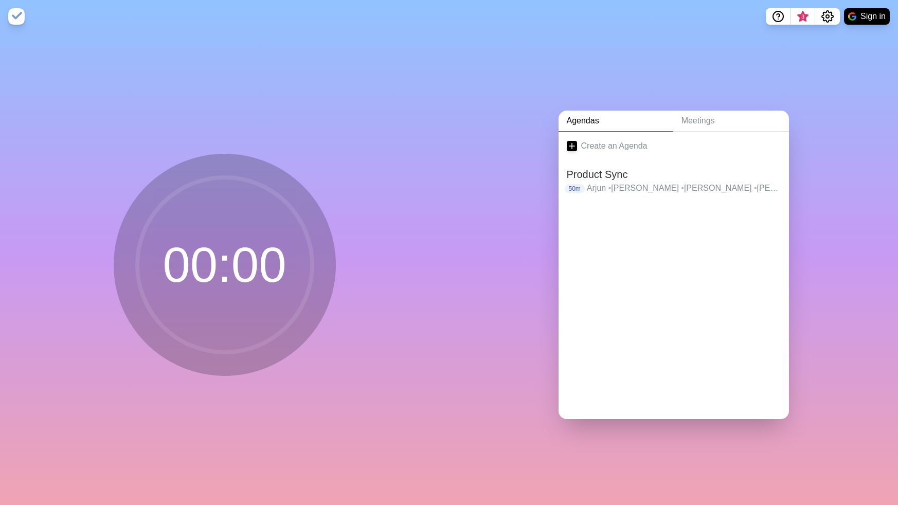  What do you see at coordinates (615, 121) in the screenshot?
I see `a: Agendas` at bounding box center [615, 121].